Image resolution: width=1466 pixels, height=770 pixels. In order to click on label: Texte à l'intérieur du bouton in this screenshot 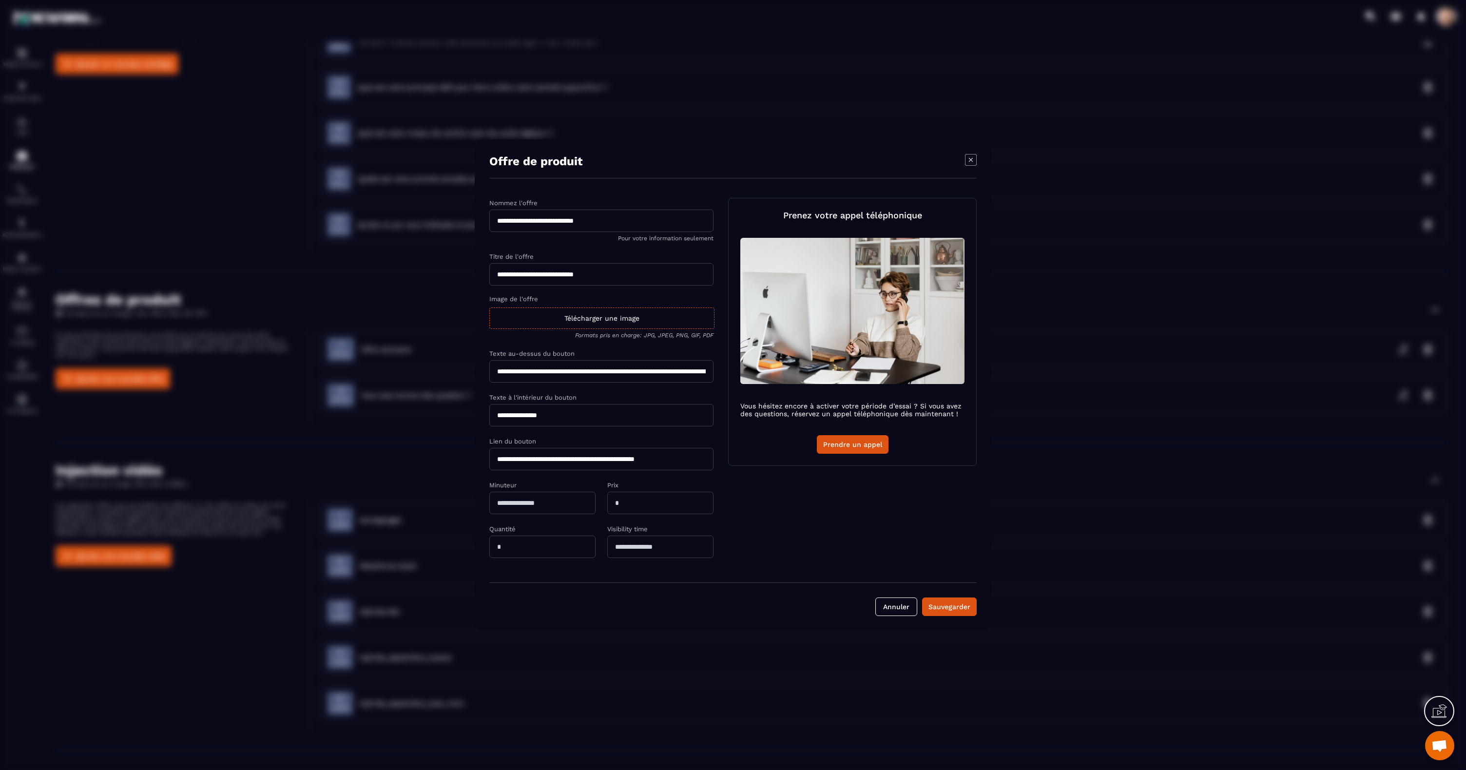, I will do `click(533, 397)`.